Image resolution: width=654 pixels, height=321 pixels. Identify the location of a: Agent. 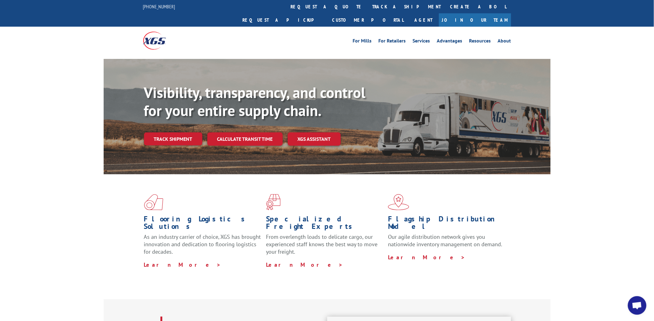
(424, 20).